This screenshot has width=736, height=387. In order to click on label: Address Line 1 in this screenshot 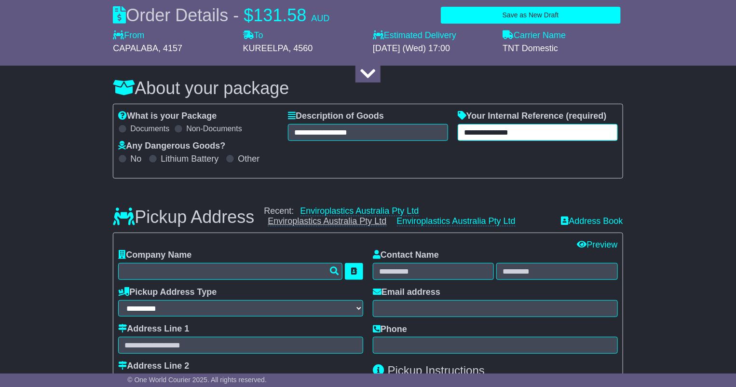, I will do `click(153, 329)`.